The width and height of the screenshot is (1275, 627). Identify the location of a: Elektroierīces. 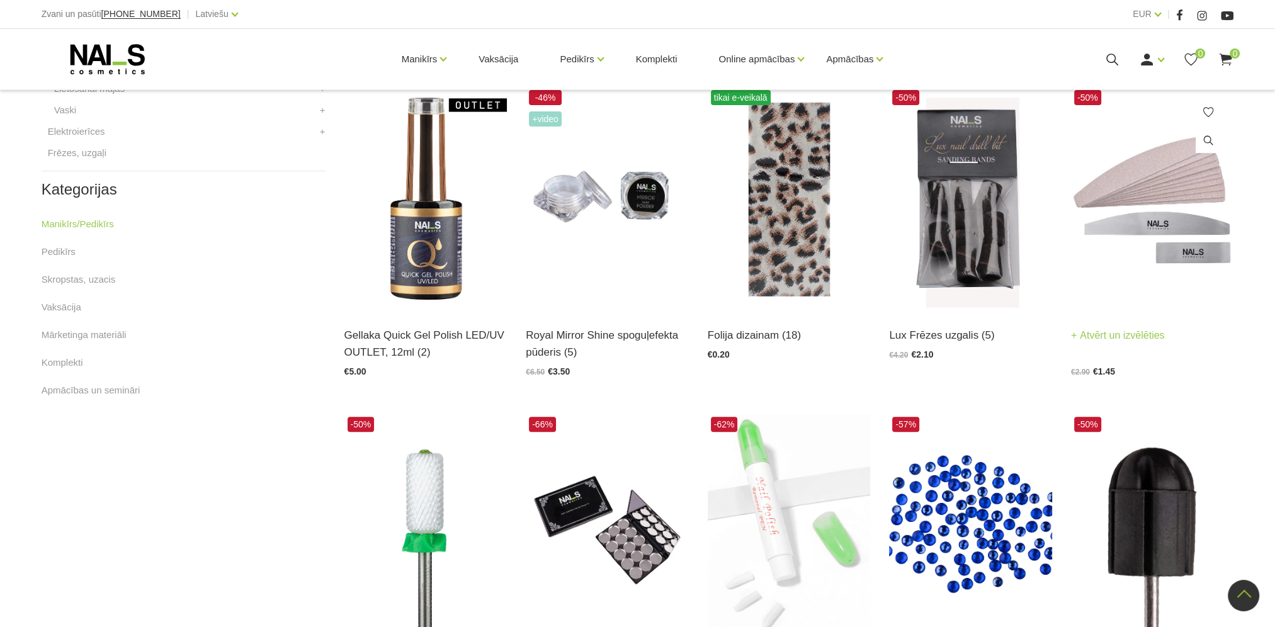
(76, 132).